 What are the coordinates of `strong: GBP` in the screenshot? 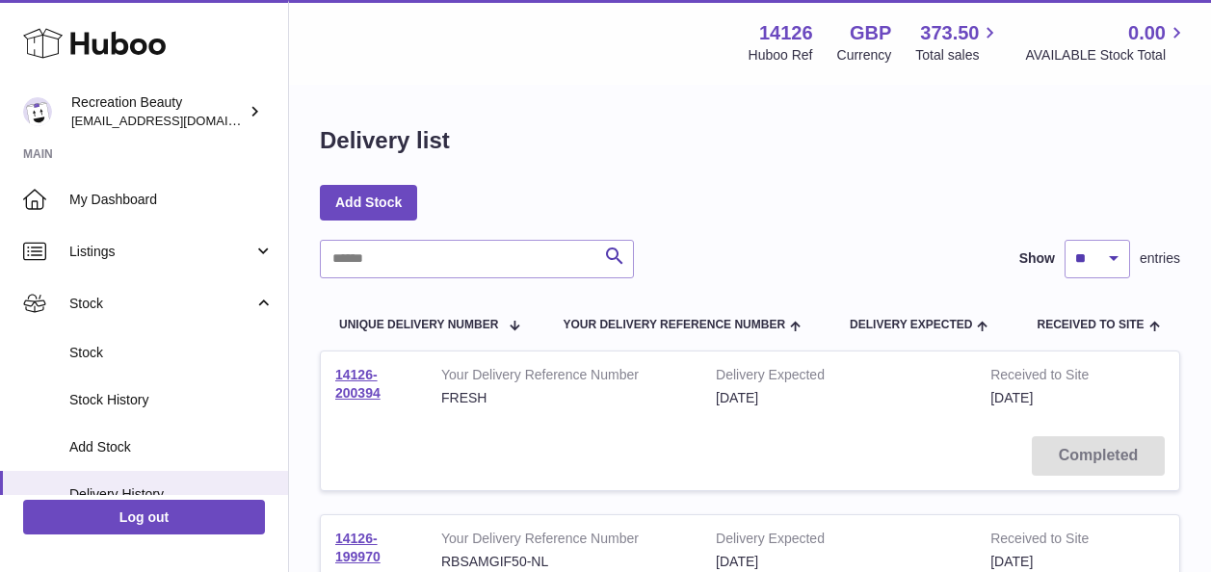 It's located at (870, 33).